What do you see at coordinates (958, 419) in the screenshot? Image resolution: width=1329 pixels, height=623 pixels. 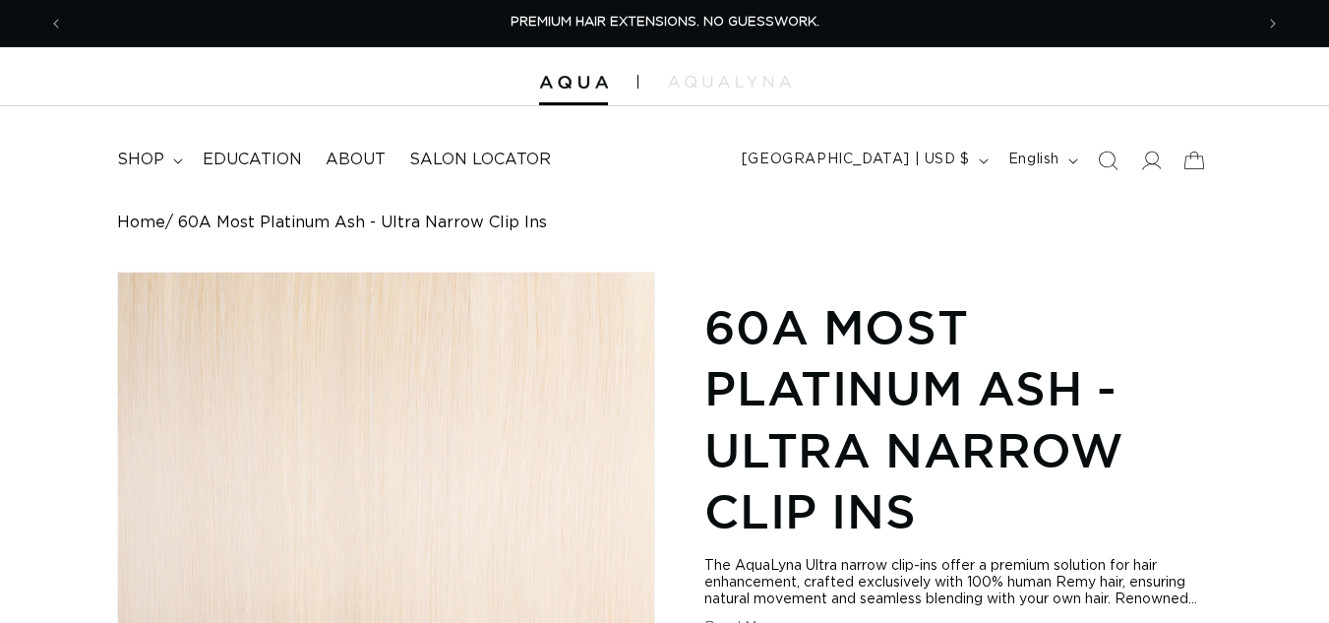 I see `h1: 60A Most Platinum Ash - Ultra Narrow Clip Ins` at bounding box center [958, 419].